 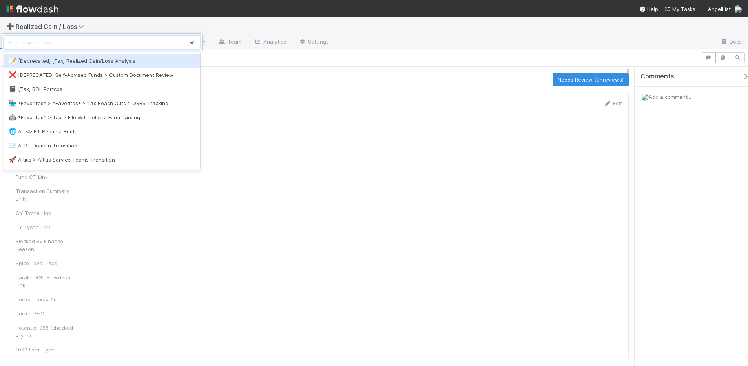 I want to click on div: Search workflows, so click(x=30, y=42).